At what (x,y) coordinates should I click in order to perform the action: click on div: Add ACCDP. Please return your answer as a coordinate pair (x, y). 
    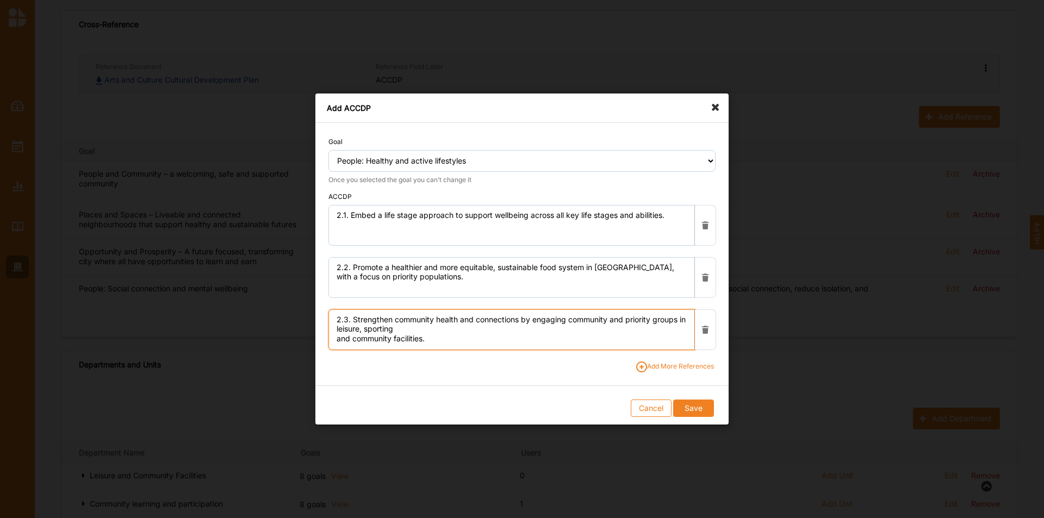
    Looking at the image, I should click on (522, 108).